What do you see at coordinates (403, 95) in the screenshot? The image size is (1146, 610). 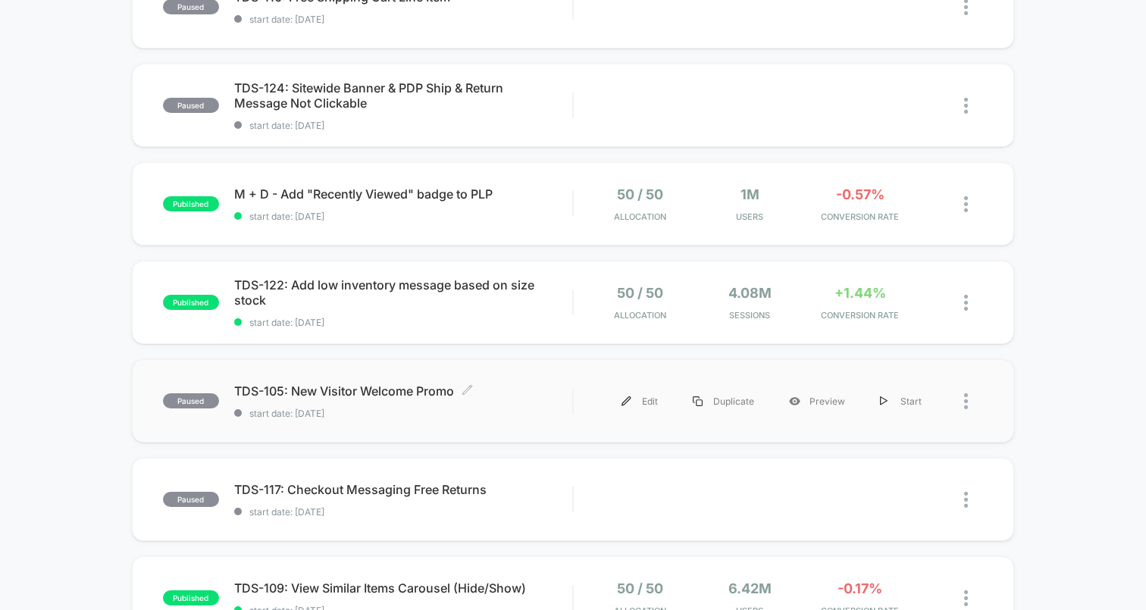 I see `span: TDS-124: Sitewide Banner & PDP Ship & Return Message Not Clickable` at bounding box center [403, 95].